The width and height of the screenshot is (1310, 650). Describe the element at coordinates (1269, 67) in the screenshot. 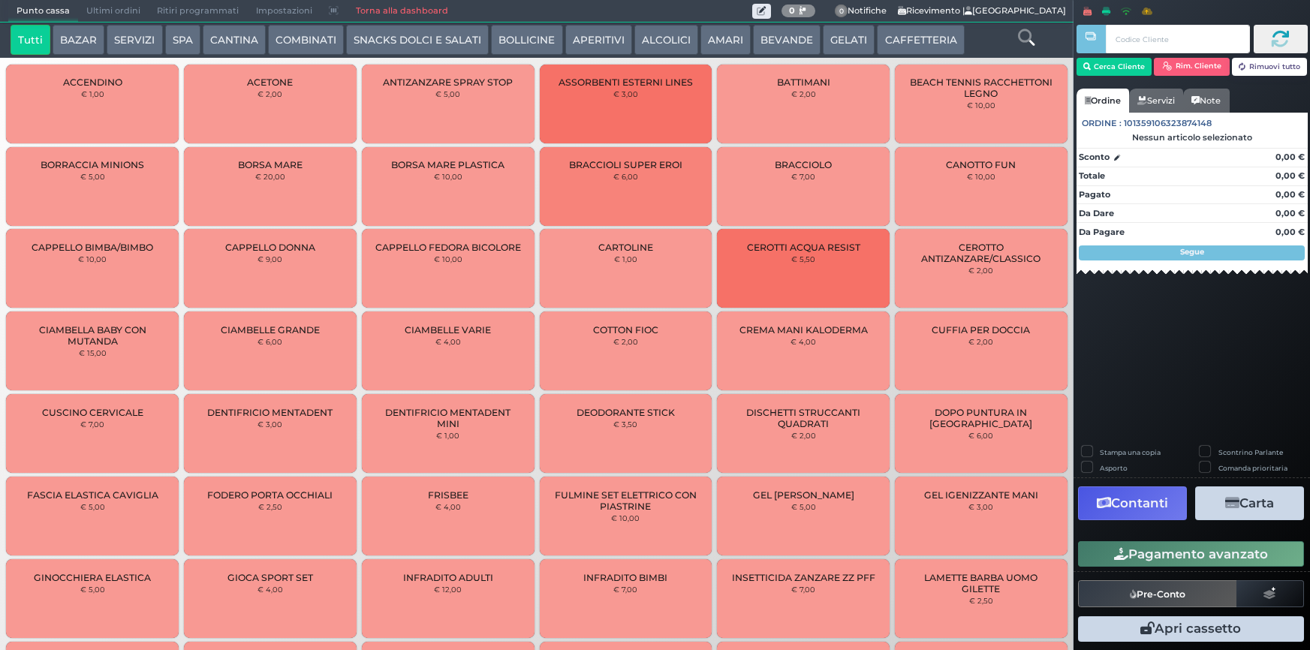

I see `button: Rimuovi tutto` at that location.